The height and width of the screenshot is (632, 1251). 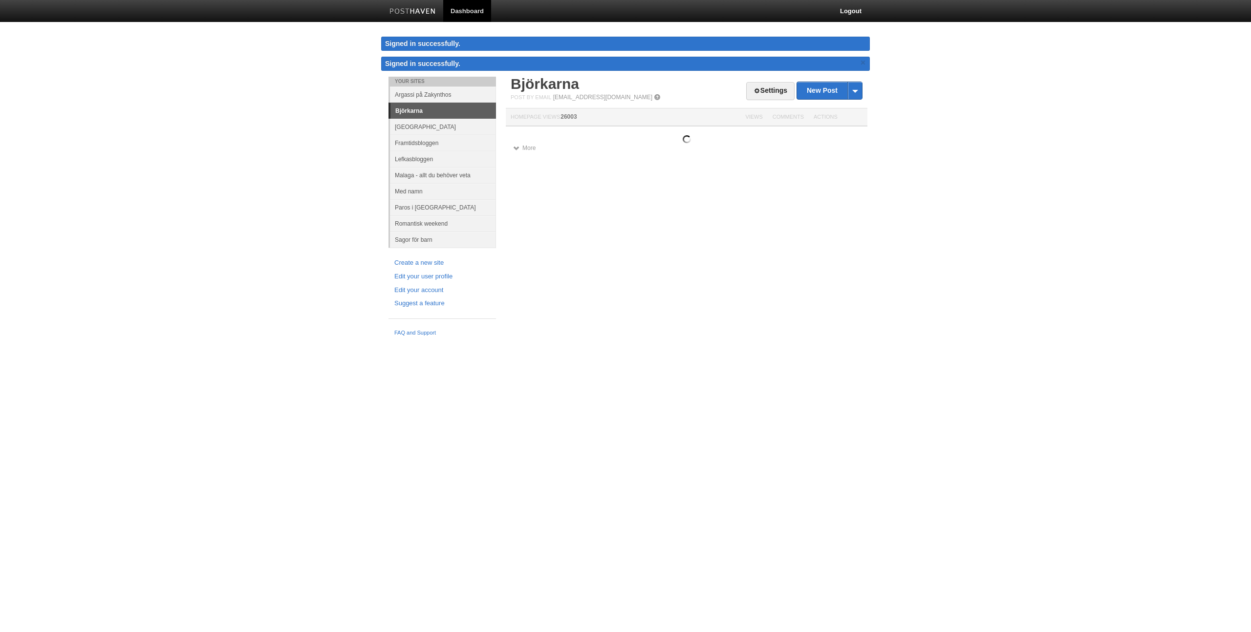 I want to click on a: More, so click(x=524, y=148).